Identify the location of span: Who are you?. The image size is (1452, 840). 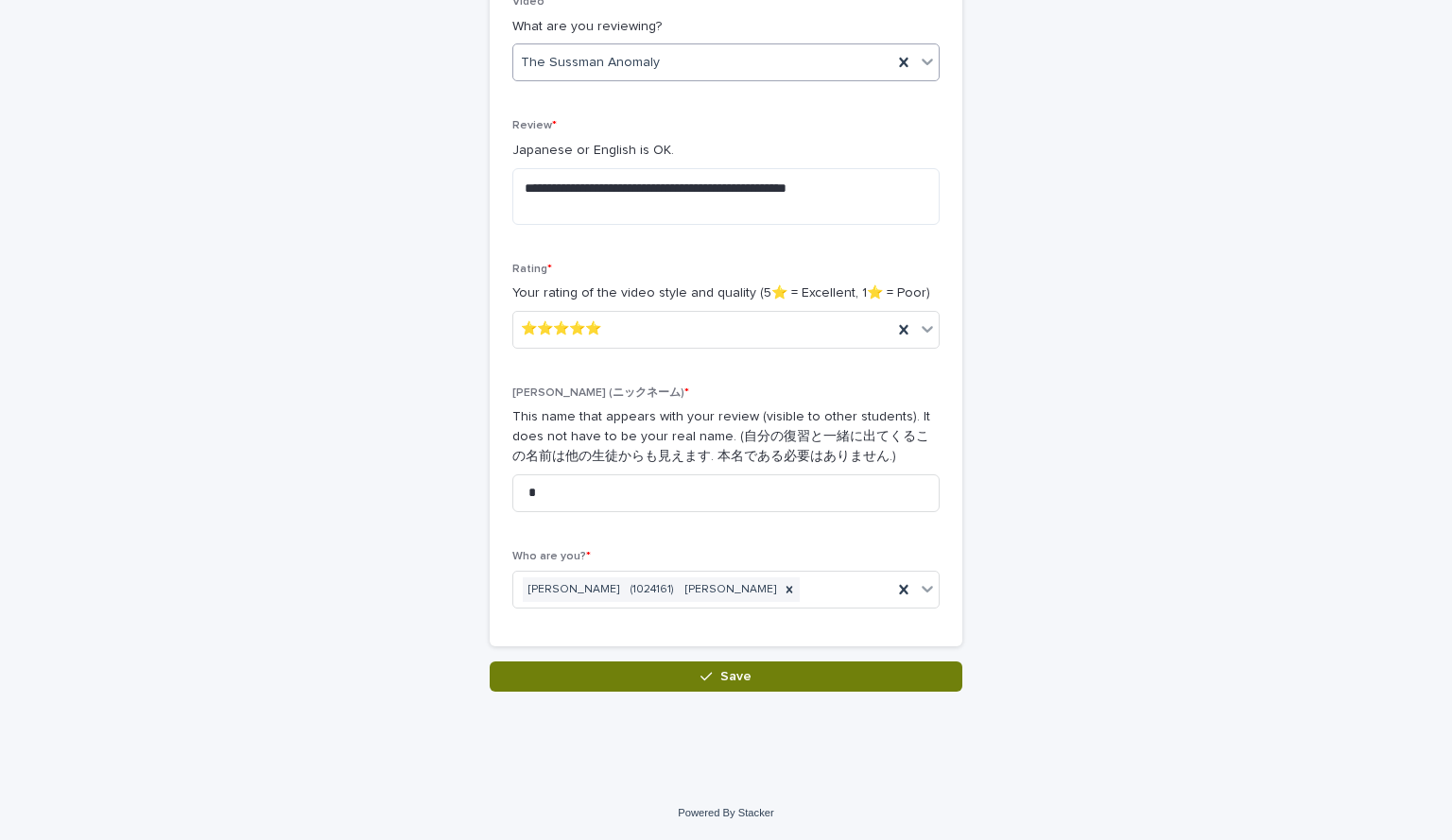
(551, 557).